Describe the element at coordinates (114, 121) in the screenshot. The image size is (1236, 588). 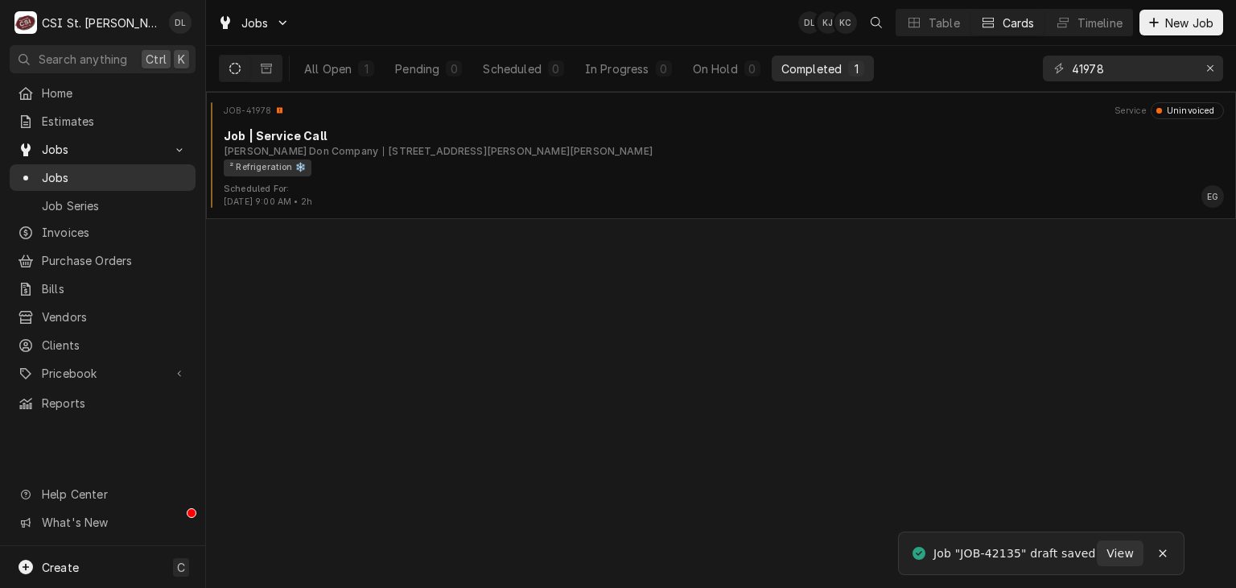
I see `span: Estimates` at that location.